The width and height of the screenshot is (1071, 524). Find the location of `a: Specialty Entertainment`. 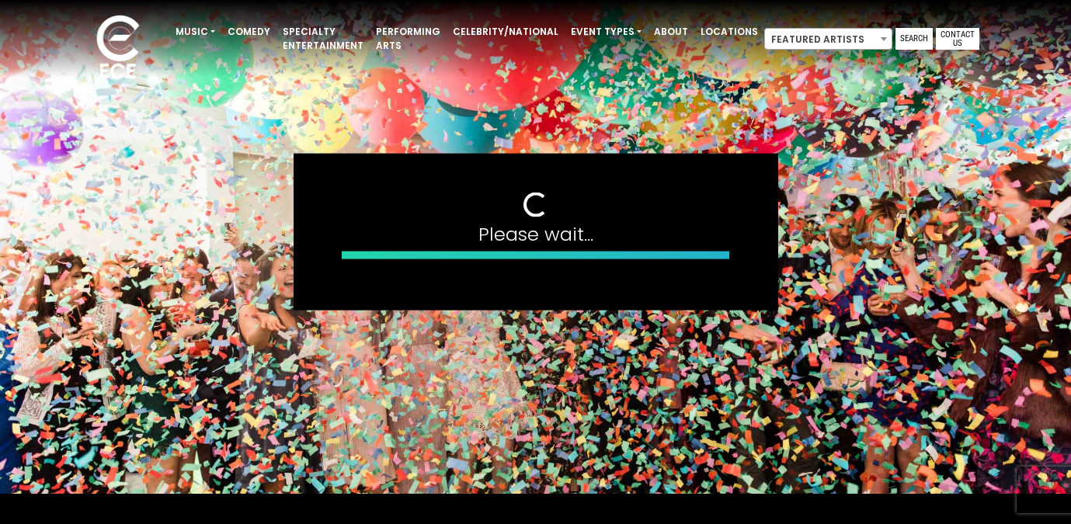

a: Specialty Entertainment is located at coordinates (323, 39).